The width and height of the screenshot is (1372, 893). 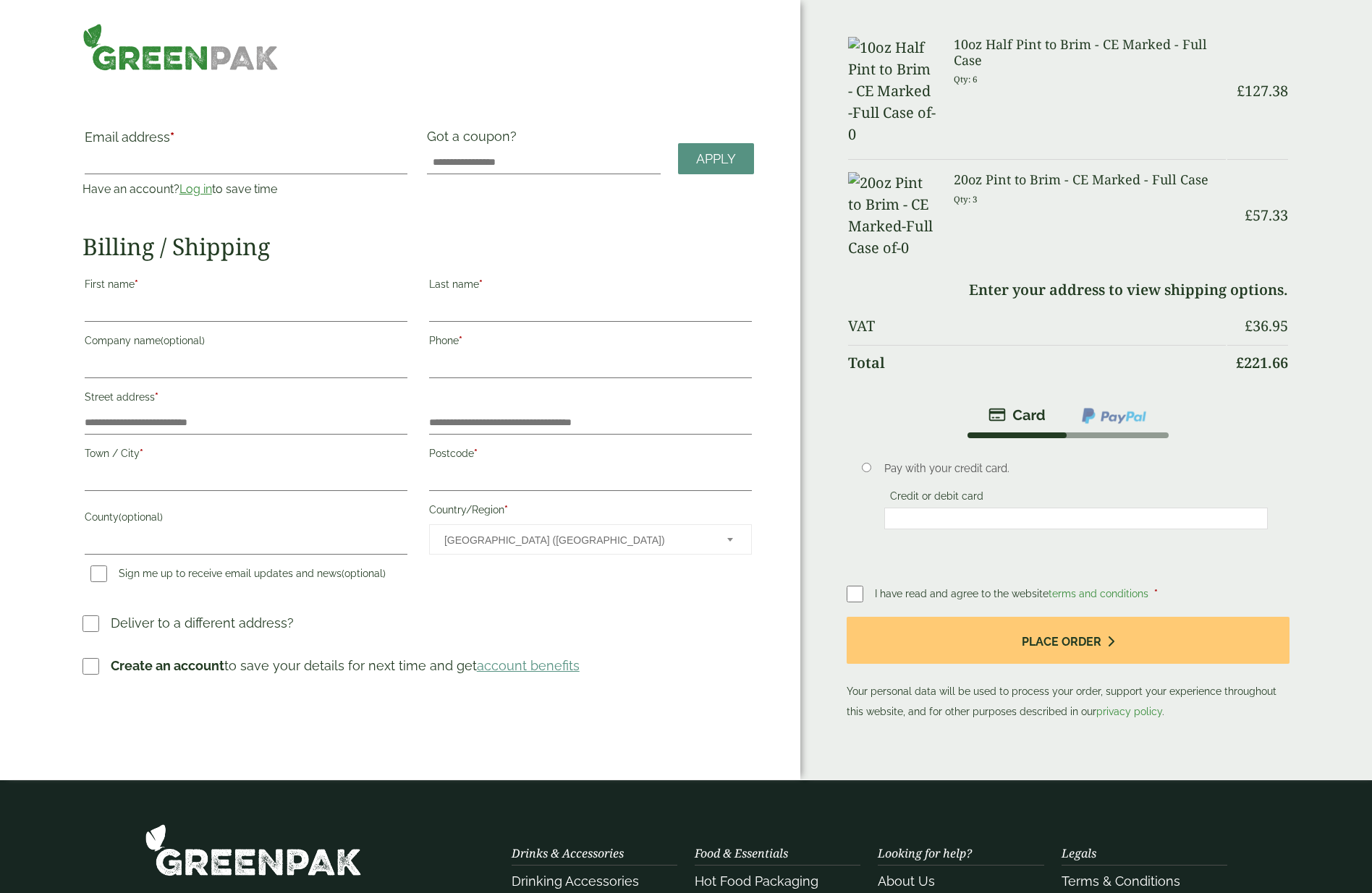 What do you see at coordinates (1037, 362) in the screenshot?
I see `th: Total` at bounding box center [1037, 362].